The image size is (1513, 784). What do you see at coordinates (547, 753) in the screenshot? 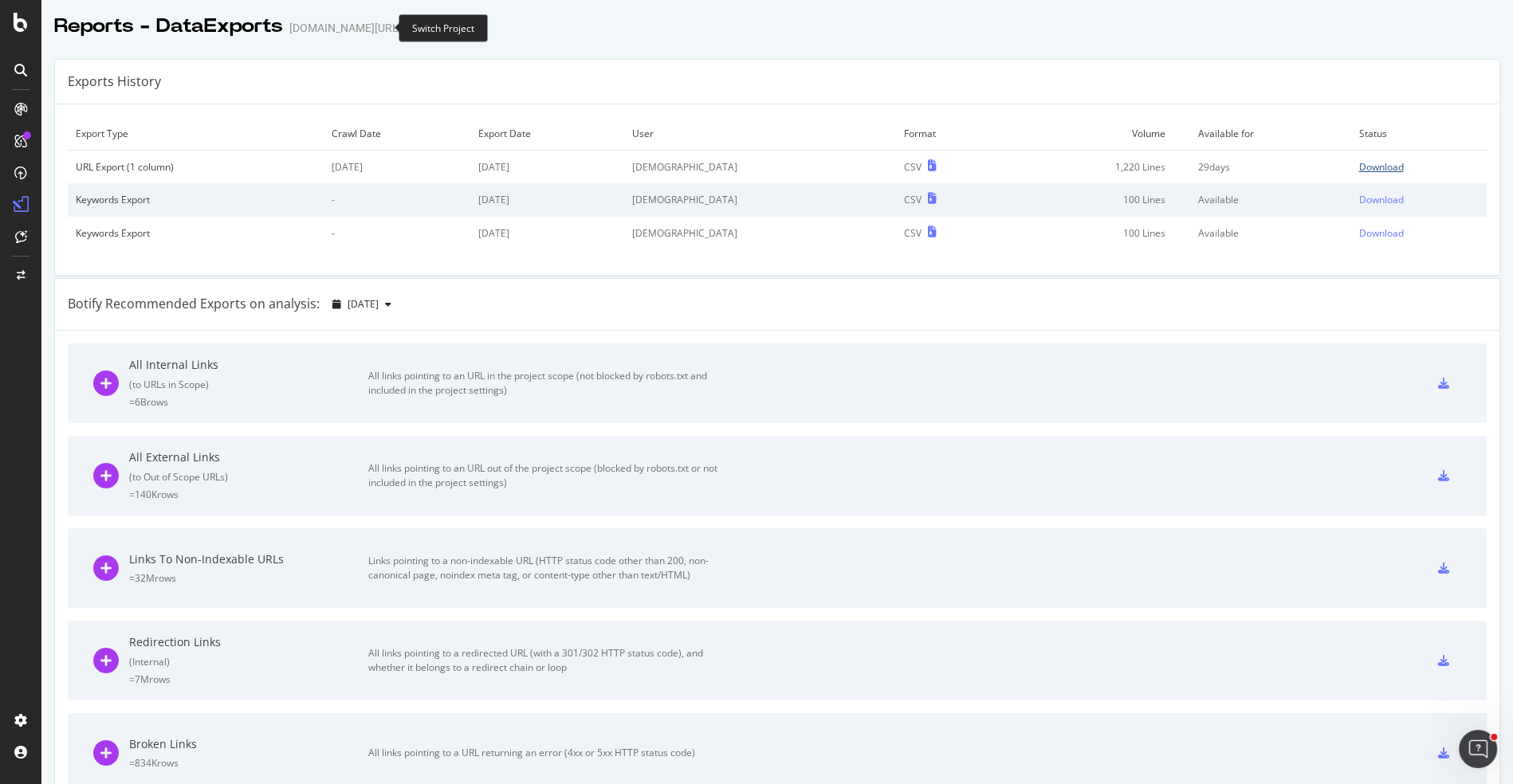
I see `div: All links pointing to a URL returning an error (4xx or 5xx HTTP status code)` at bounding box center [547, 753].